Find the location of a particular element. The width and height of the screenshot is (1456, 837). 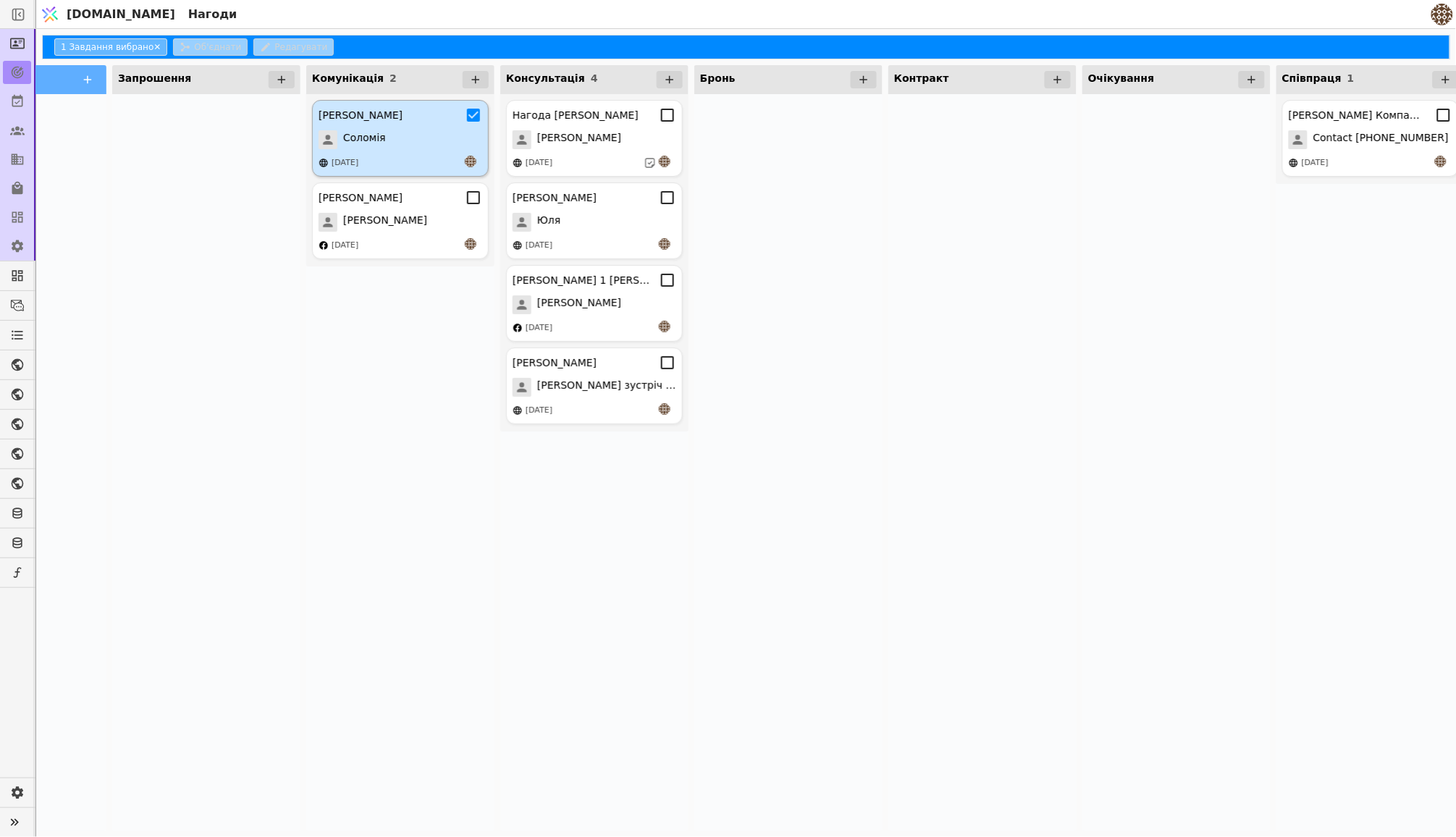

img: 4183bec8f641d0a1985368f79f6ed469 is located at coordinates (1443, 14).